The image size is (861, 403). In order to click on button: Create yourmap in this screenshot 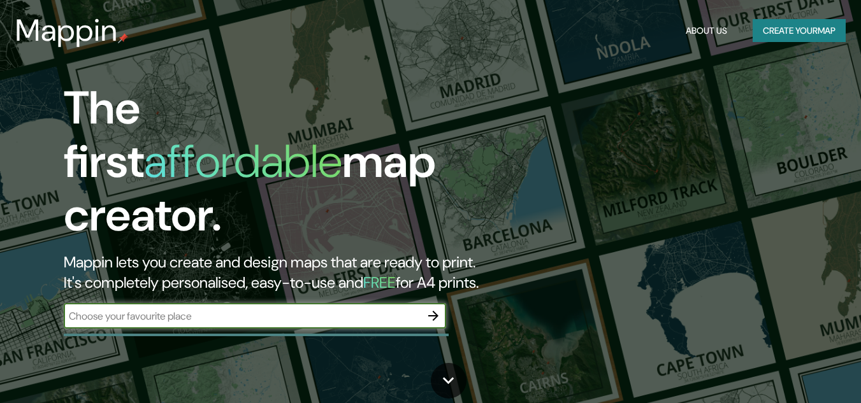, I will do `click(799, 31)`.